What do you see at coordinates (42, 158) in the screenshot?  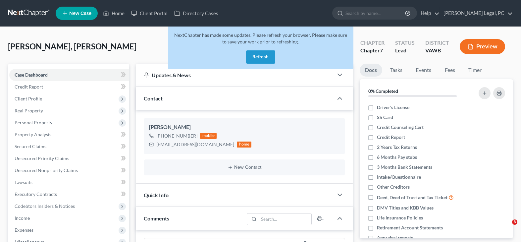 I see `span: Unsecured Priority Claims` at bounding box center [42, 158].